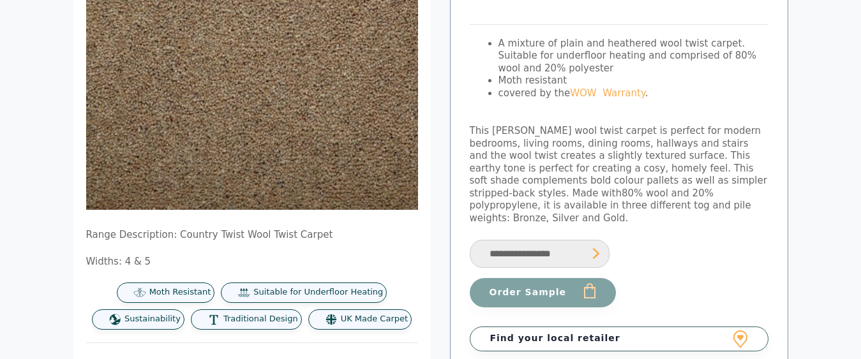 The width and height of the screenshot is (861, 359). I want to click on span: Moth Resistant, so click(180, 292).